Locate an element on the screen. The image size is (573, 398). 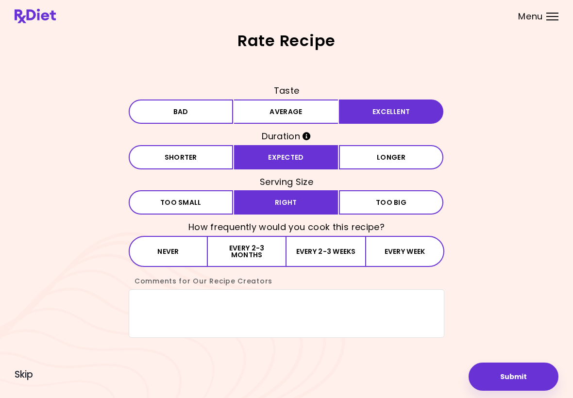
h2: Rate Recipe is located at coordinates (286, 41).